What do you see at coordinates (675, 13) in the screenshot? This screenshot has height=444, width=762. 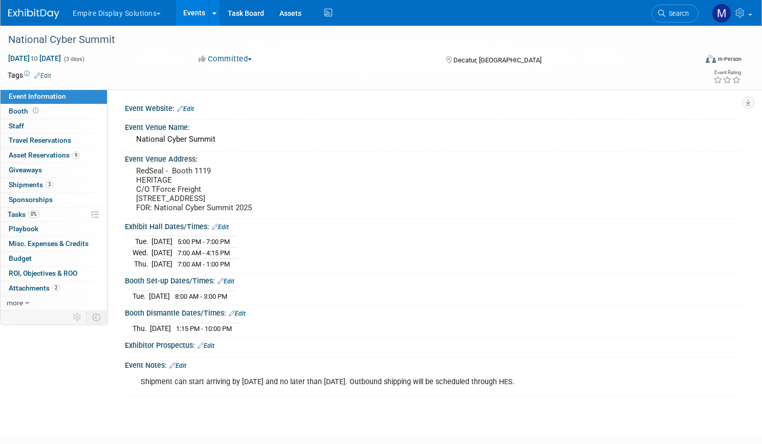 I see `a: Search` at bounding box center [675, 13].